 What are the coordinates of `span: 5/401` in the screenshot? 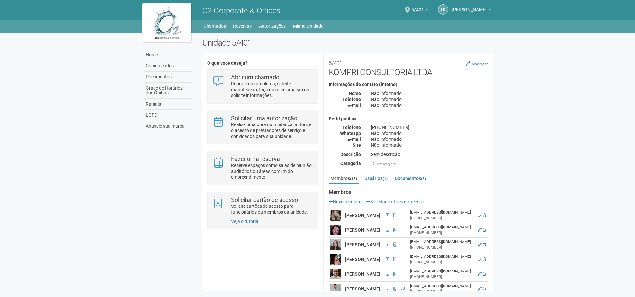 It's located at (418, 7).